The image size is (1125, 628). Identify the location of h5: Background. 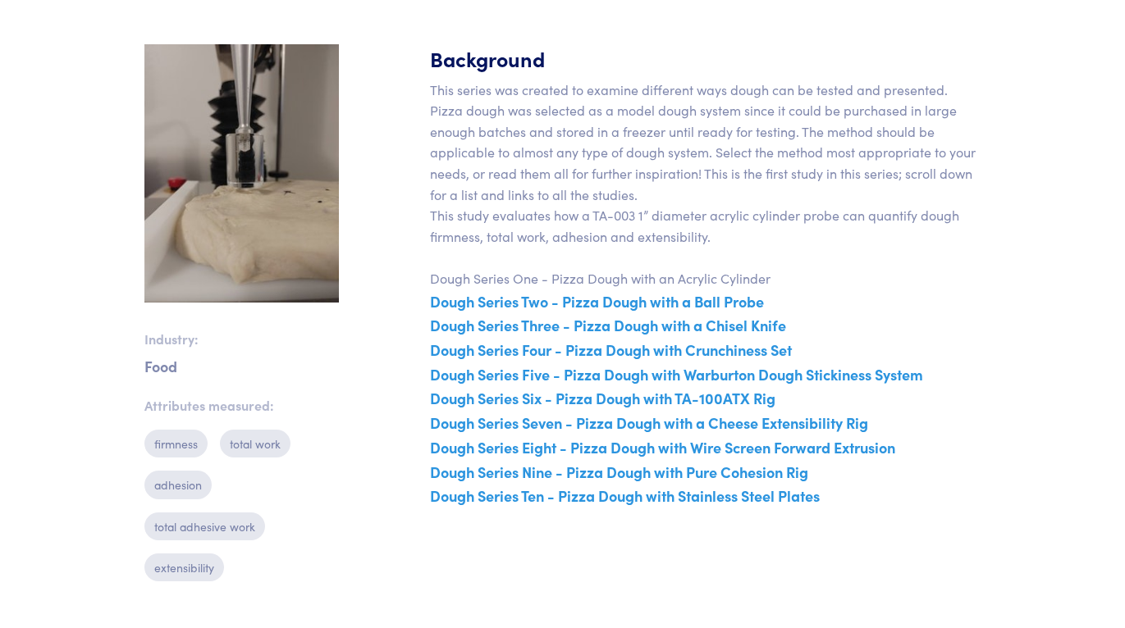
(706, 58).